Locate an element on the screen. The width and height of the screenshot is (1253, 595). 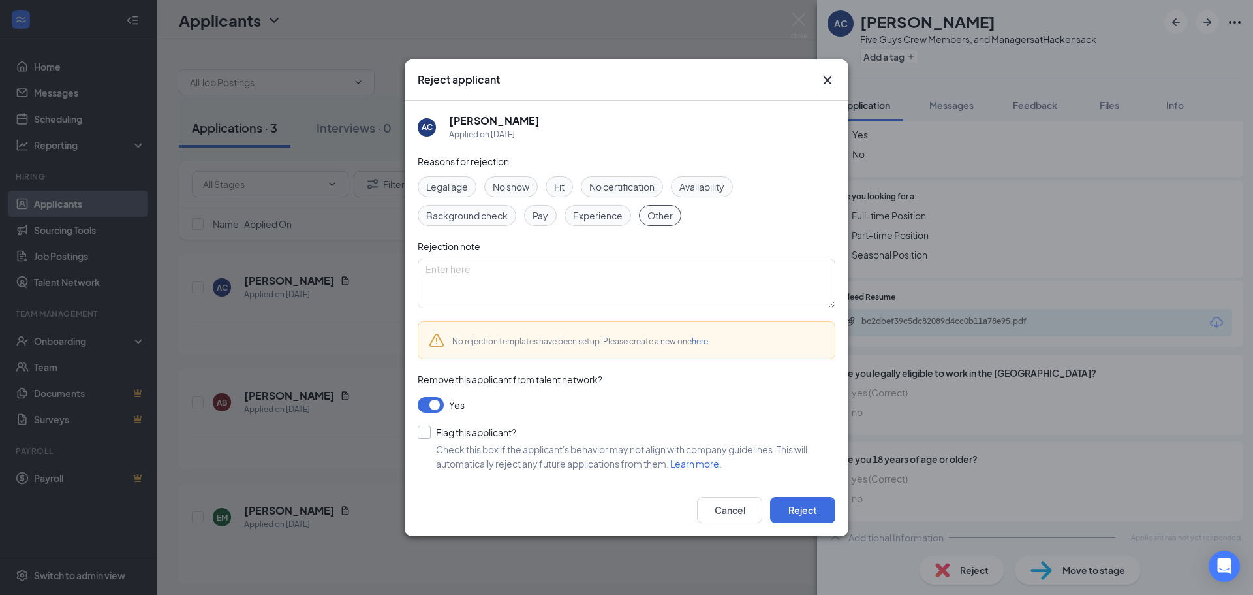
h3: Reject applicant is located at coordinates (459, 80).